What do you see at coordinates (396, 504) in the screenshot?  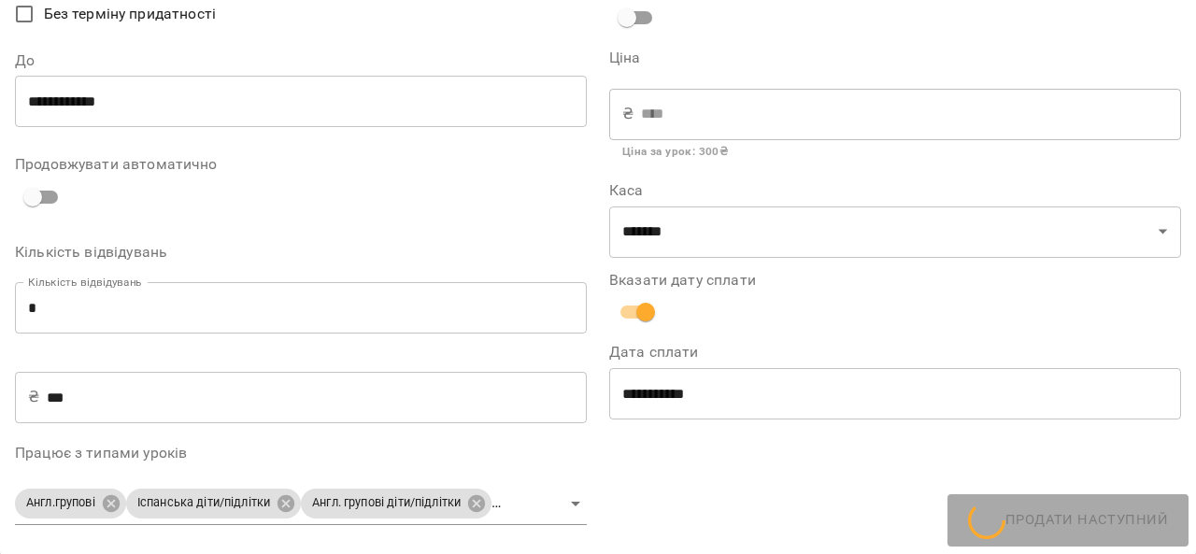 I see `div: Англ. групові діти/підлітки` at bounding box center [396, 504].